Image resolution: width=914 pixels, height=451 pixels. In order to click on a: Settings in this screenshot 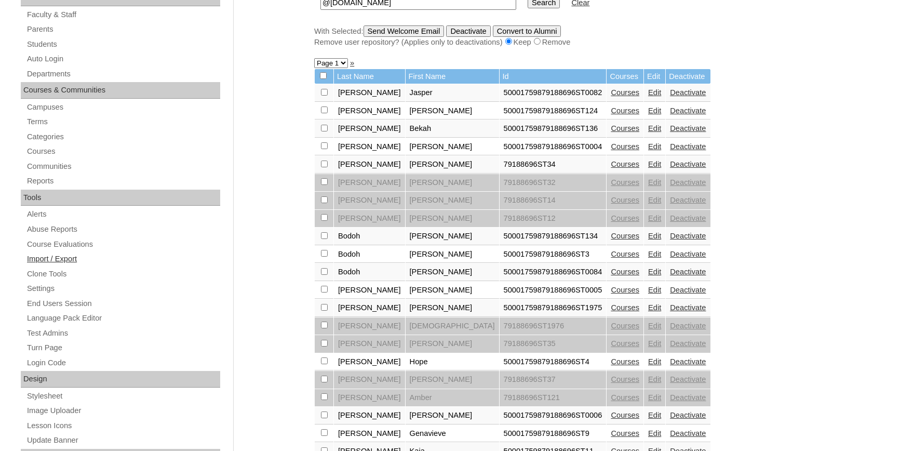, I will do `click(123, 288)`.